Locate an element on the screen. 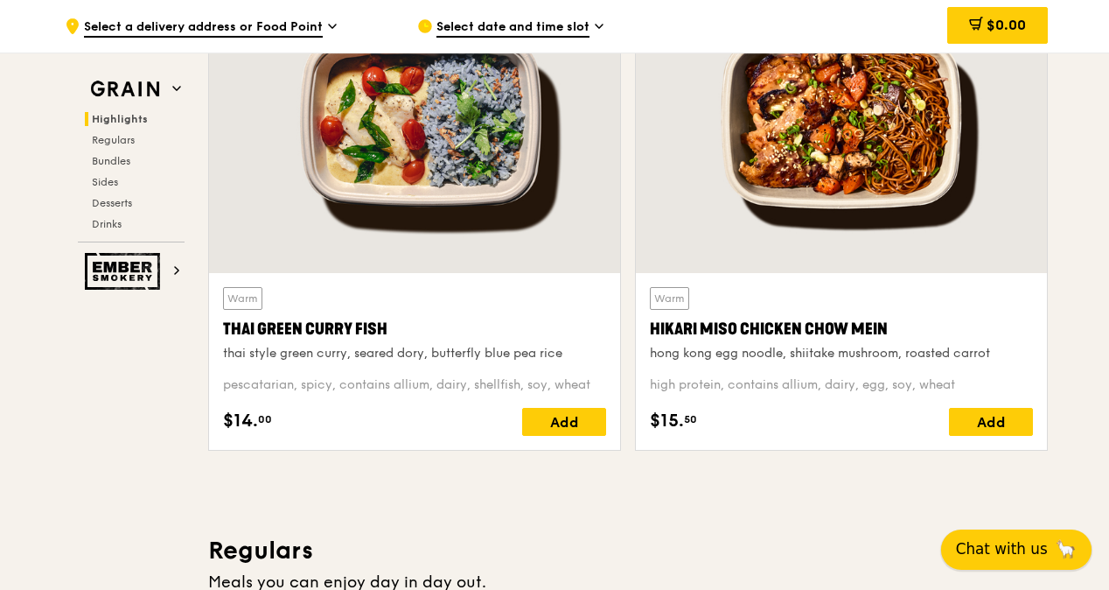 Image resolution: width=1109 pixels, height=590 pixels. span: Desserts is located at coordinates (112, 203).